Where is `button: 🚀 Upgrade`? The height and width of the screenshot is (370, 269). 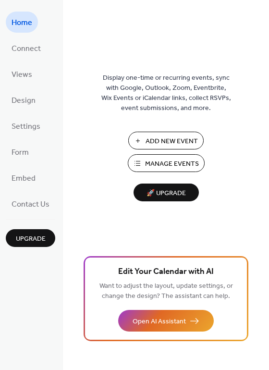
button: 🚀 Upgrade is located at coordinates (166, 192).